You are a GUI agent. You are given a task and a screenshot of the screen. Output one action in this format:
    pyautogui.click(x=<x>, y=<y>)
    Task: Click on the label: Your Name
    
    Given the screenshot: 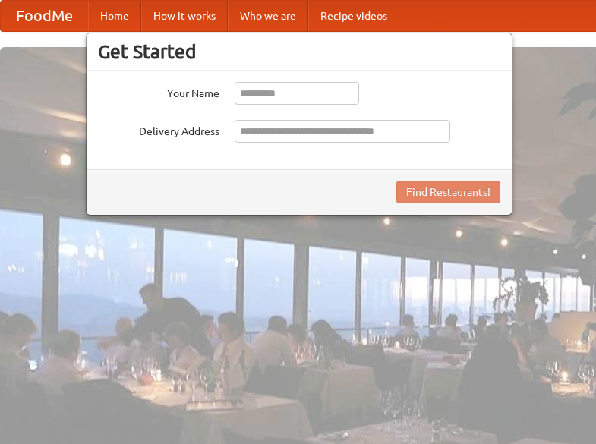 What is the action you would take?
    pyautogui.click(x=159, y=91)
    